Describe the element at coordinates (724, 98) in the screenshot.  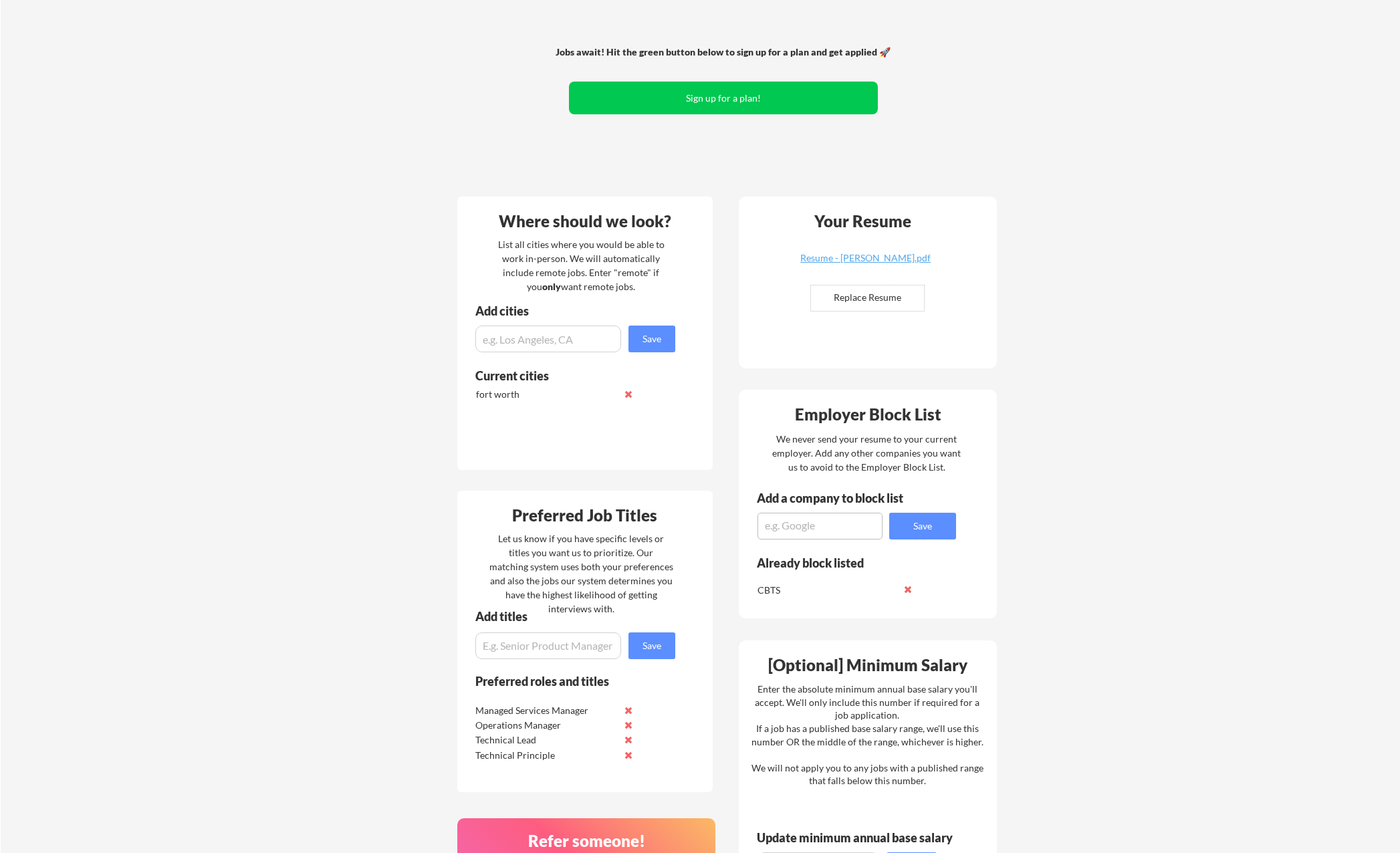
I see `button: Sign up for a plan!` at that location.